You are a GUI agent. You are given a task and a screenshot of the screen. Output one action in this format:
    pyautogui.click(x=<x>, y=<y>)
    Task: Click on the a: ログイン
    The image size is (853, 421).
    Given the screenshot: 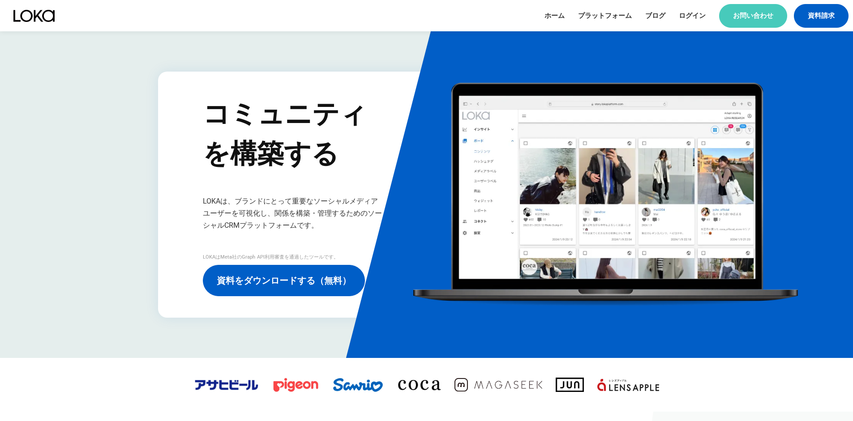 What is the action you would take?
    pyautogui.click(x=692, y=16)
    